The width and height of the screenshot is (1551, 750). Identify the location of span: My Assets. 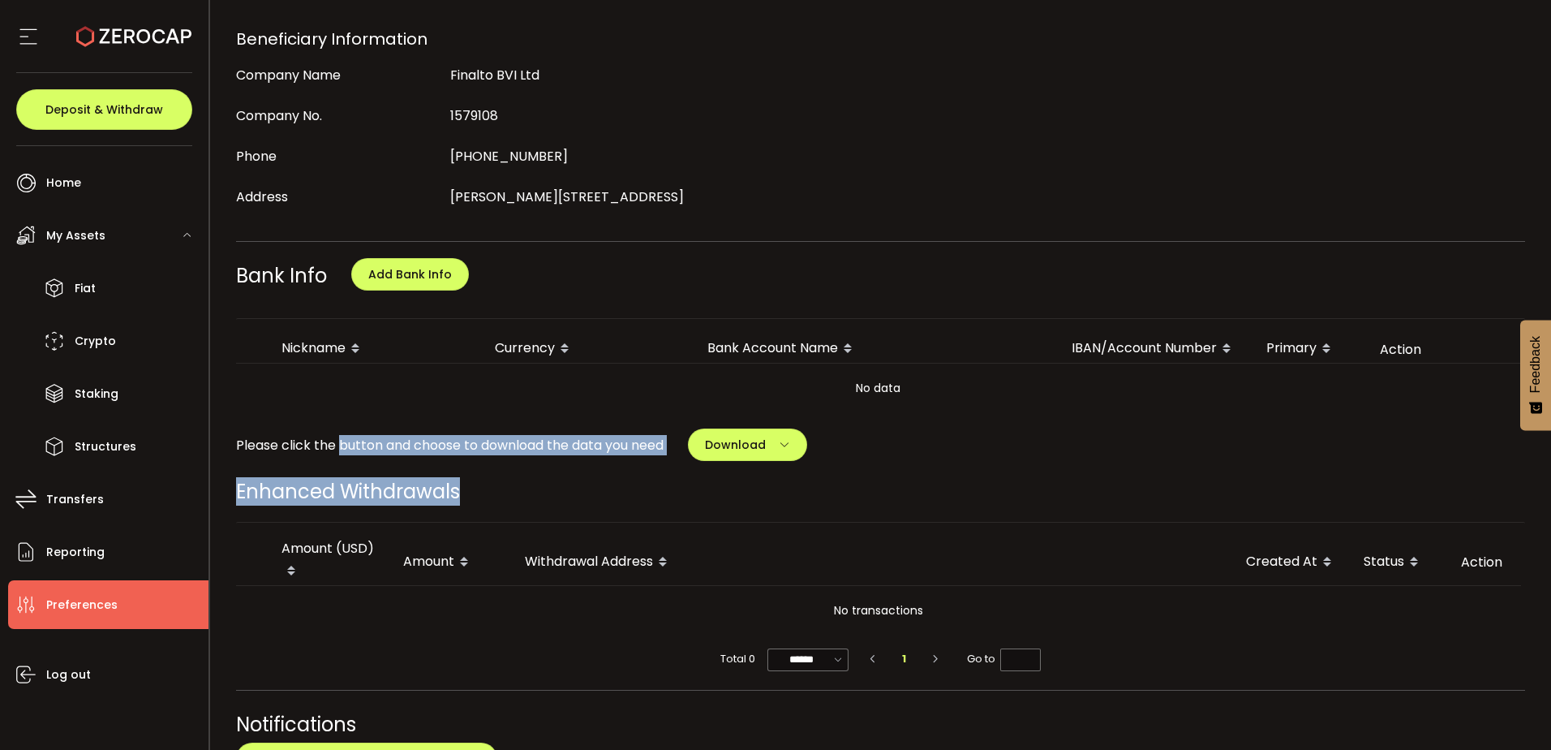
(75, 235).